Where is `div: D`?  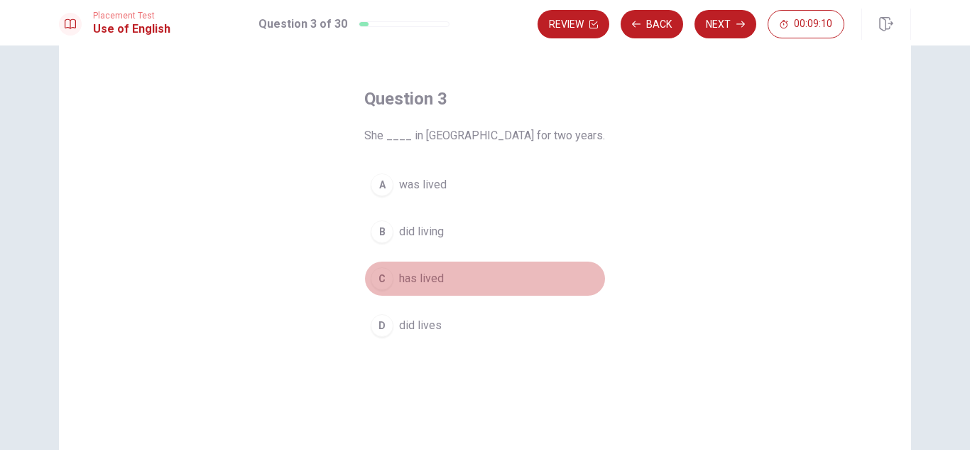
div: D is located at coordinates (382, 325).